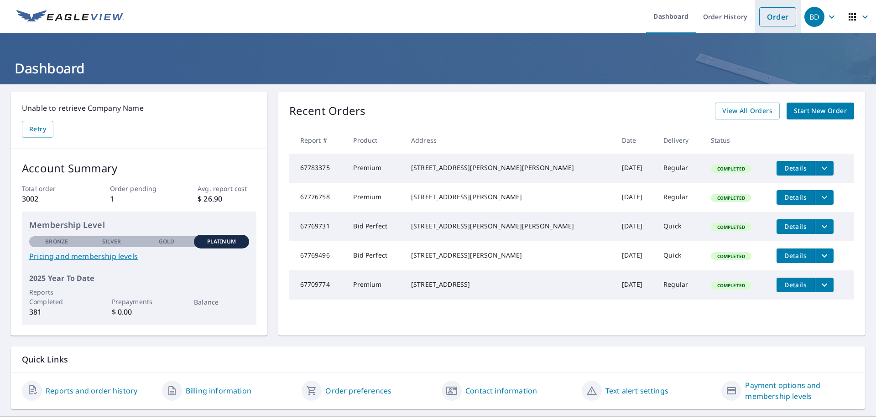 This screenshot has height=419, width=876. What do you see at coordinates (37, 129) in the screenshot?
I see `span: Retry` at bounding box center [37, 129].